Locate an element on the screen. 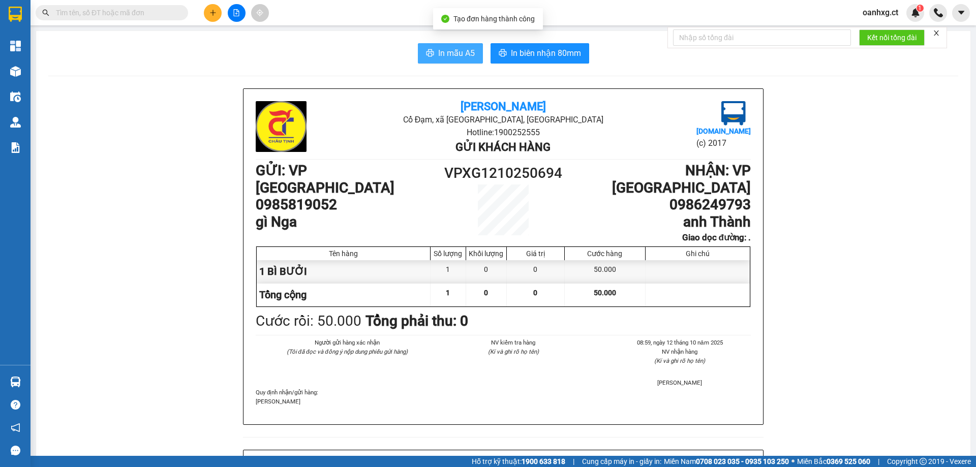 The image size is (976, 467). img: dashboard-icon is located at coordinates (15, 46).